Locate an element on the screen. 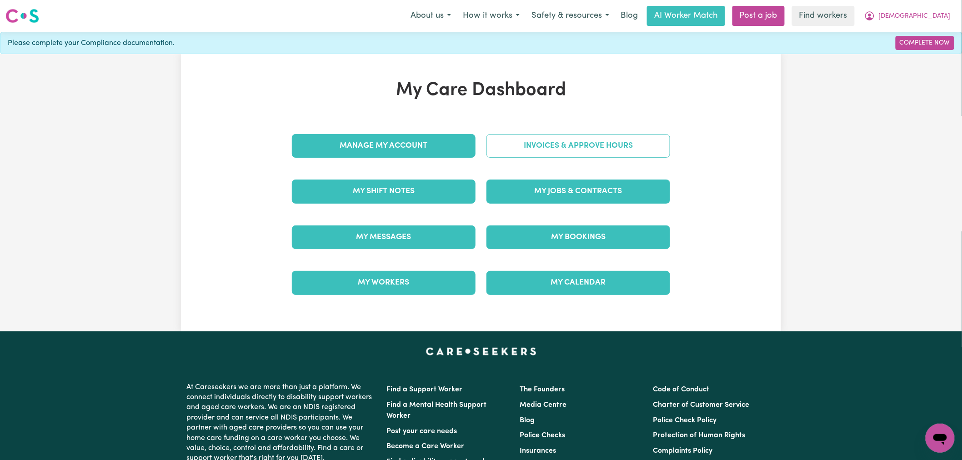 This screenshot has height=460, width=962. h1: My Care Dashboard is located at coordinates (481, 90).